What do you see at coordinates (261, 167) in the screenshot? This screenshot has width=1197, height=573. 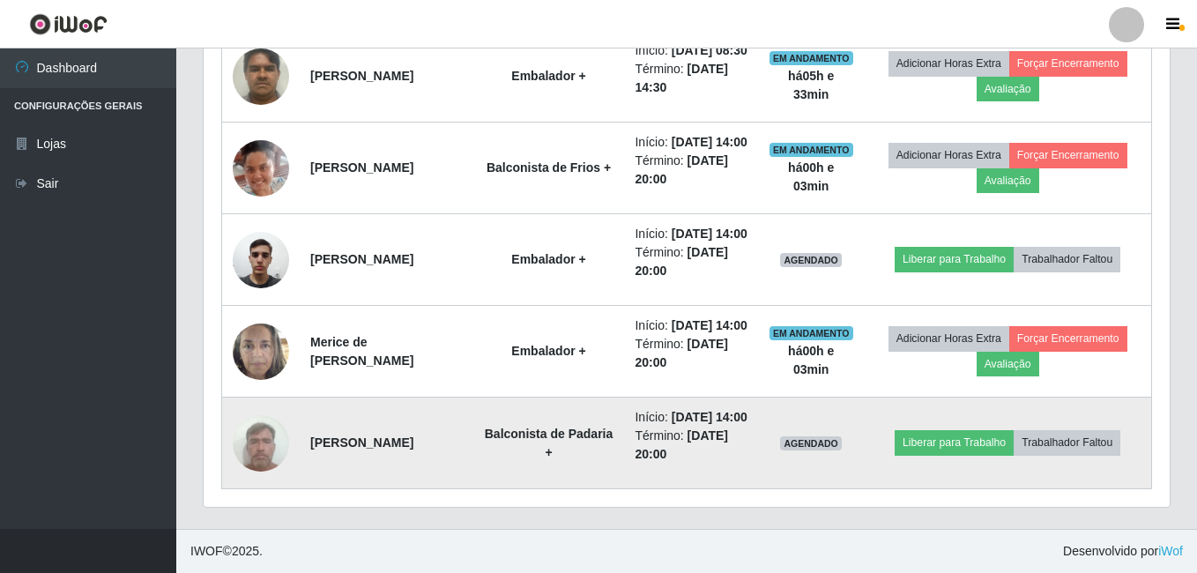 I see `img: 1723491411759.jpeg` at bounding box center [261, 167].